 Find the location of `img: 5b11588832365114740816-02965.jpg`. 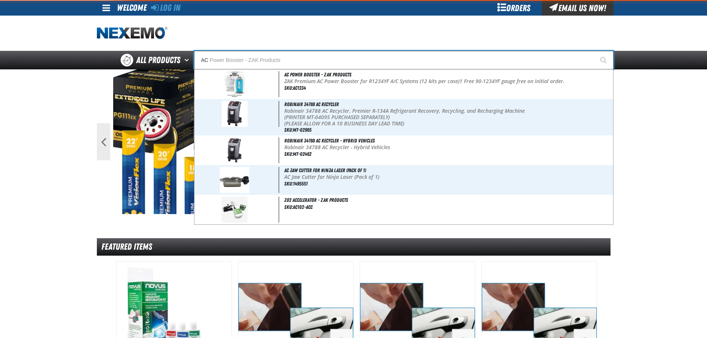

img: 5b11588832365114740816-02965.jpg is located at coordinates (235, 114).